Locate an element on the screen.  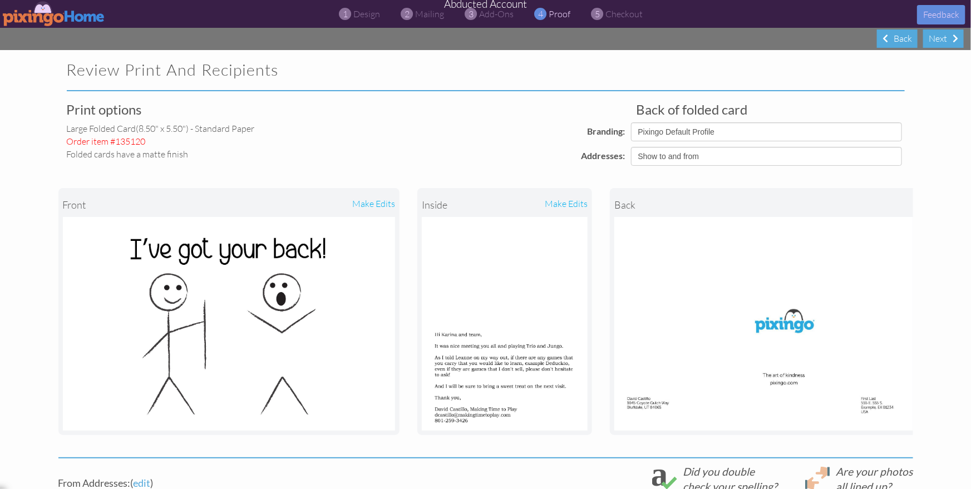
div: Next is located at coordinates (943, 38).